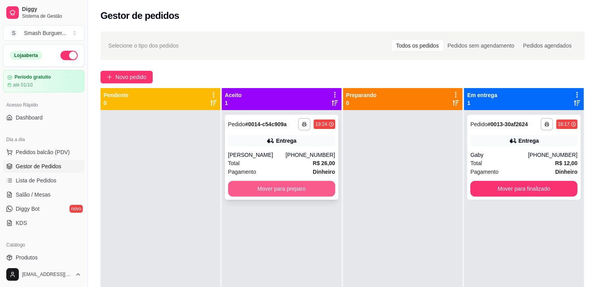  What do you see at coordinates (417, 46) in the screenshot?
I see `div: Todos os pedidos` at bounding box center [417, 46].